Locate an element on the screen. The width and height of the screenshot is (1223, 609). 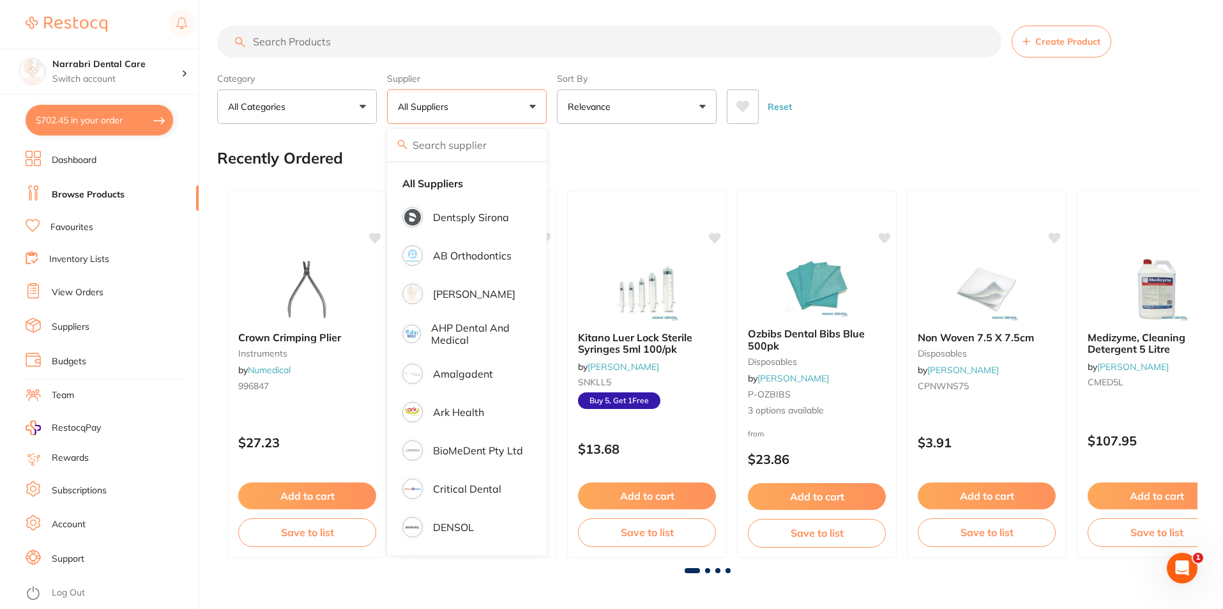
img: Kitano Luer Lock Sterile Syringes 5ml 100/pk is located at coordinates (647, 289).